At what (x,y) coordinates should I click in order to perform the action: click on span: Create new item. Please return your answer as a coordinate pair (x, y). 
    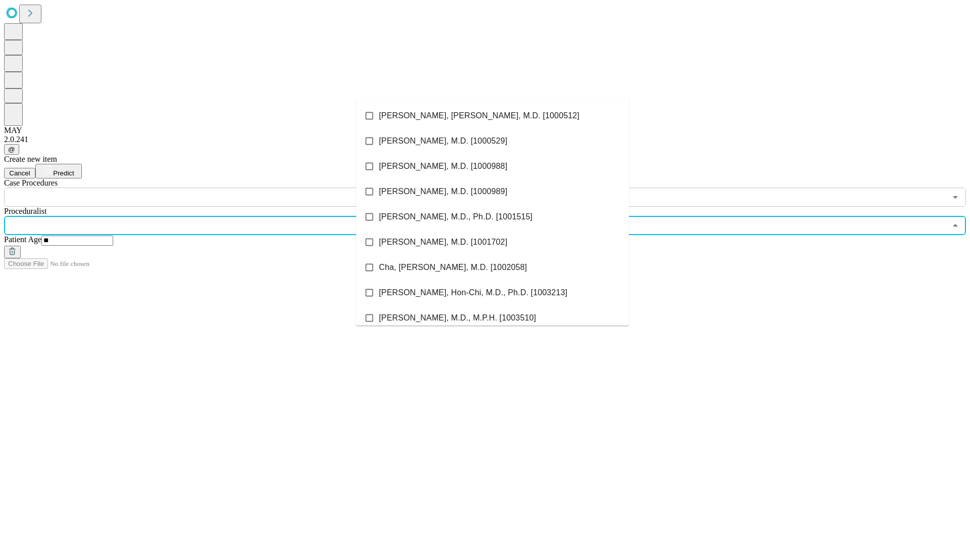
    Looking at the image, I should click on (30, 159).